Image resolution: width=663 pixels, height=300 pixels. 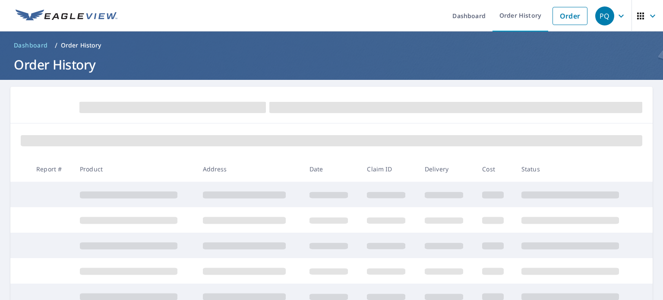 I want to click on a: Dashboard, so click(x=31, y=45).